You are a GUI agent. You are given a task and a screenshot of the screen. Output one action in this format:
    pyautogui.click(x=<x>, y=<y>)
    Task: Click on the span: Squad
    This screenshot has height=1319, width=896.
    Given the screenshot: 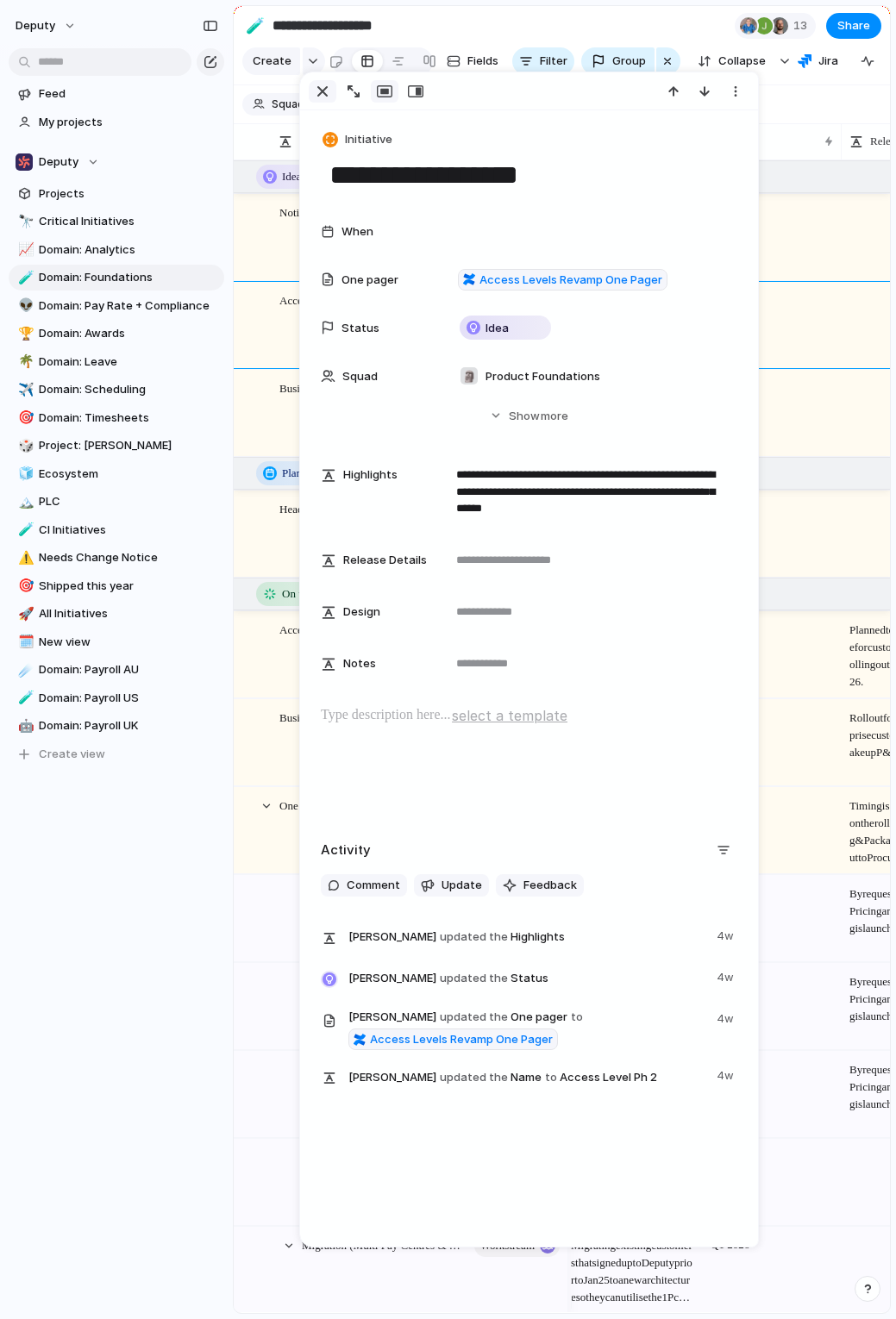 What is the action you would take?
    pyautogui.click(x=288, y=105)
    